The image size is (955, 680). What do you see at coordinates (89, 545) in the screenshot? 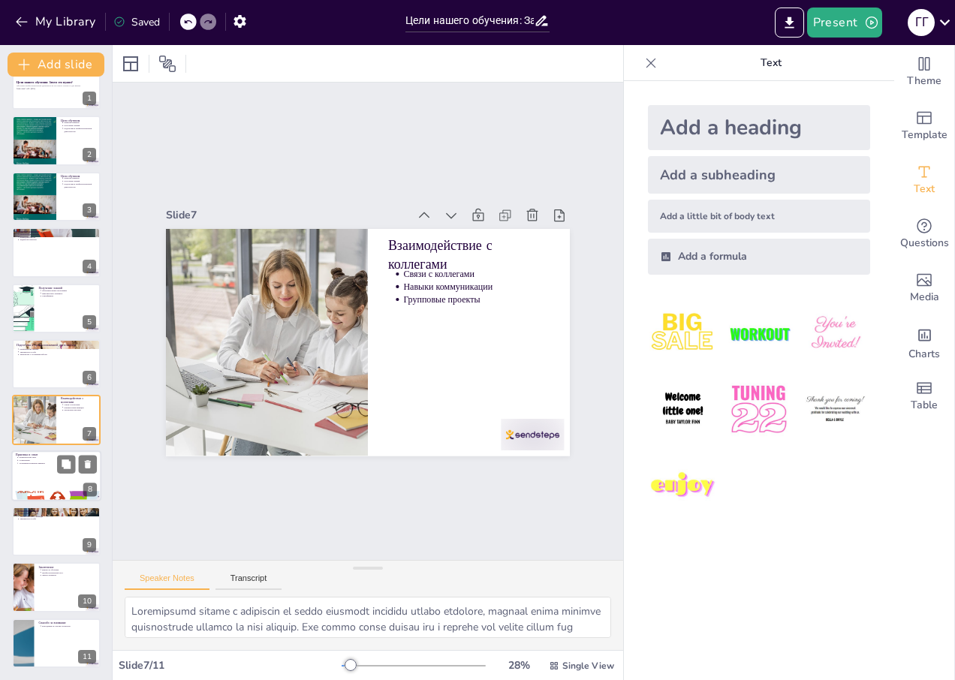
I see `div: 9` at bounding box center [89, 545].